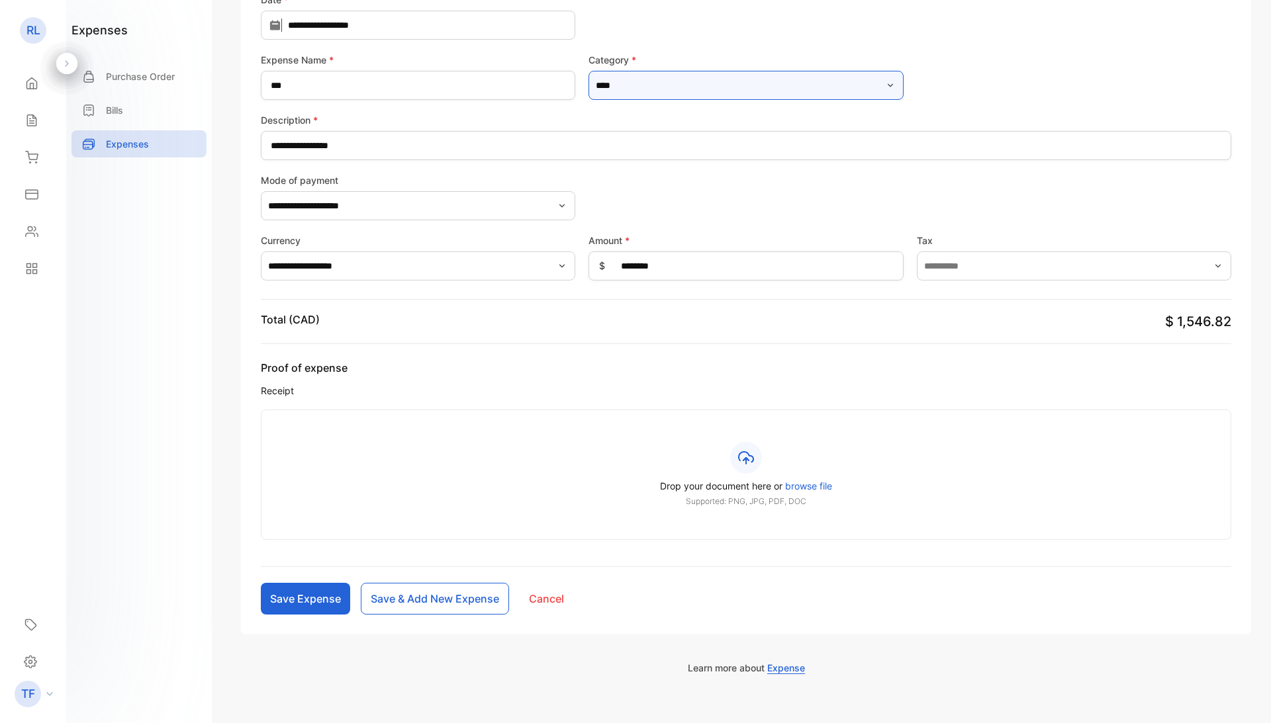 The image size is (1271, 723). Describe the element at coordinates (28, 694) in the screenshot. I see `p: TF` at that location.